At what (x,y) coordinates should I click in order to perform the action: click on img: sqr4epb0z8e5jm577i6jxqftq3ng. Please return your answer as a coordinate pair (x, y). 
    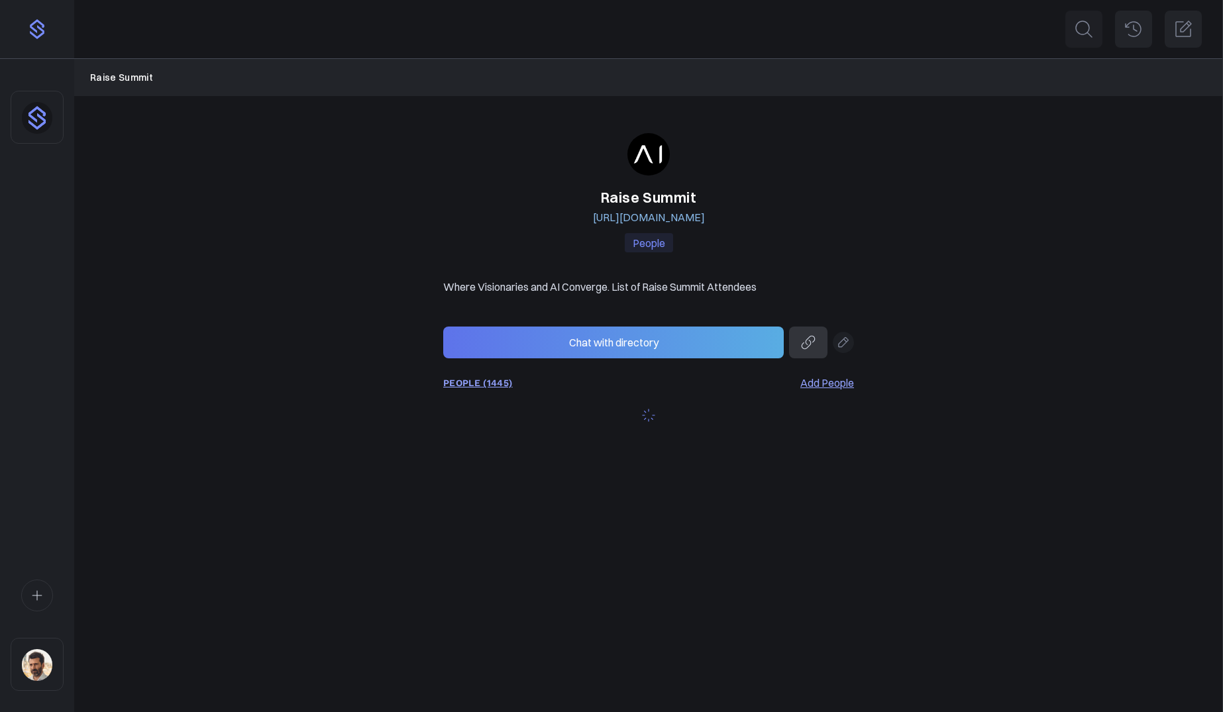
    Looking at the image, I should click on (37, 665).